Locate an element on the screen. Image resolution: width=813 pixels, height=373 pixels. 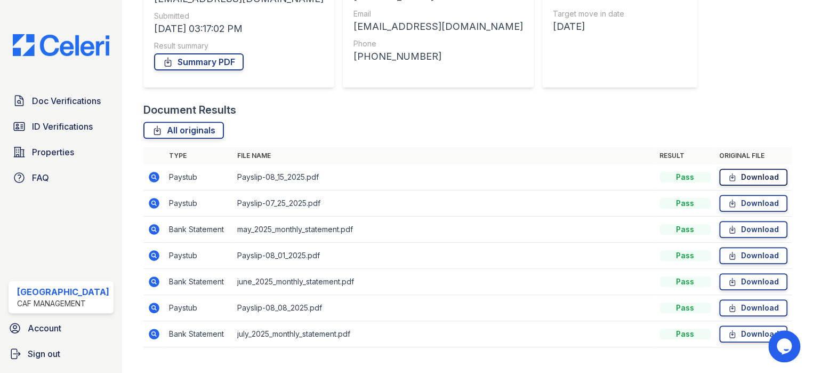
a: Properties is located at coordinates (61, 152).